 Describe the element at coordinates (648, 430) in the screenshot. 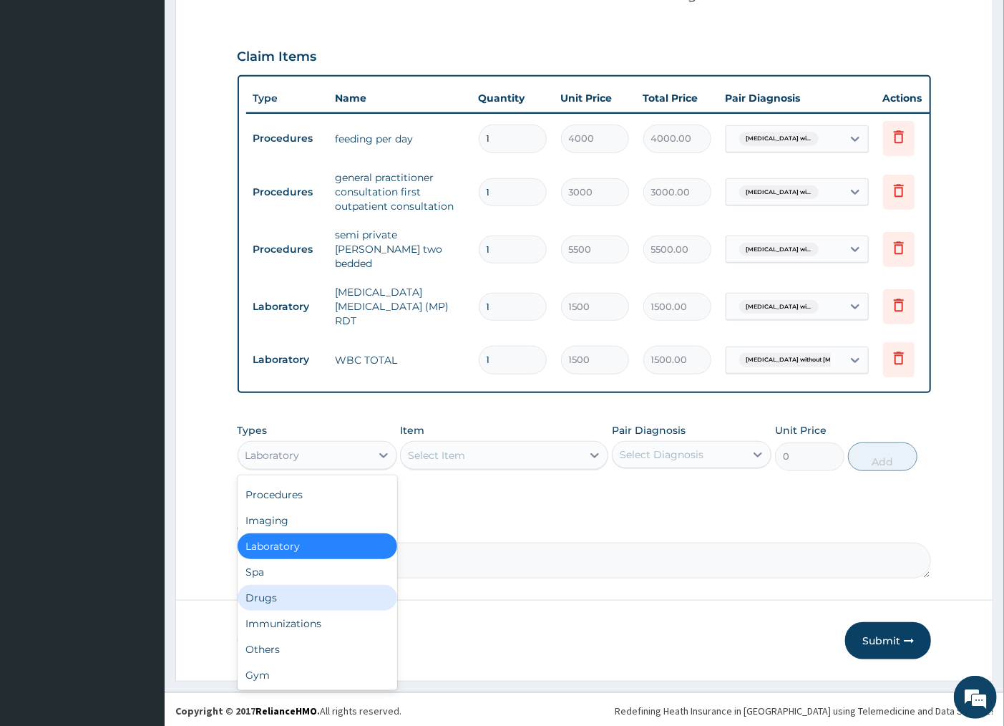

I see `label: Pair Diagnosis` at that location.